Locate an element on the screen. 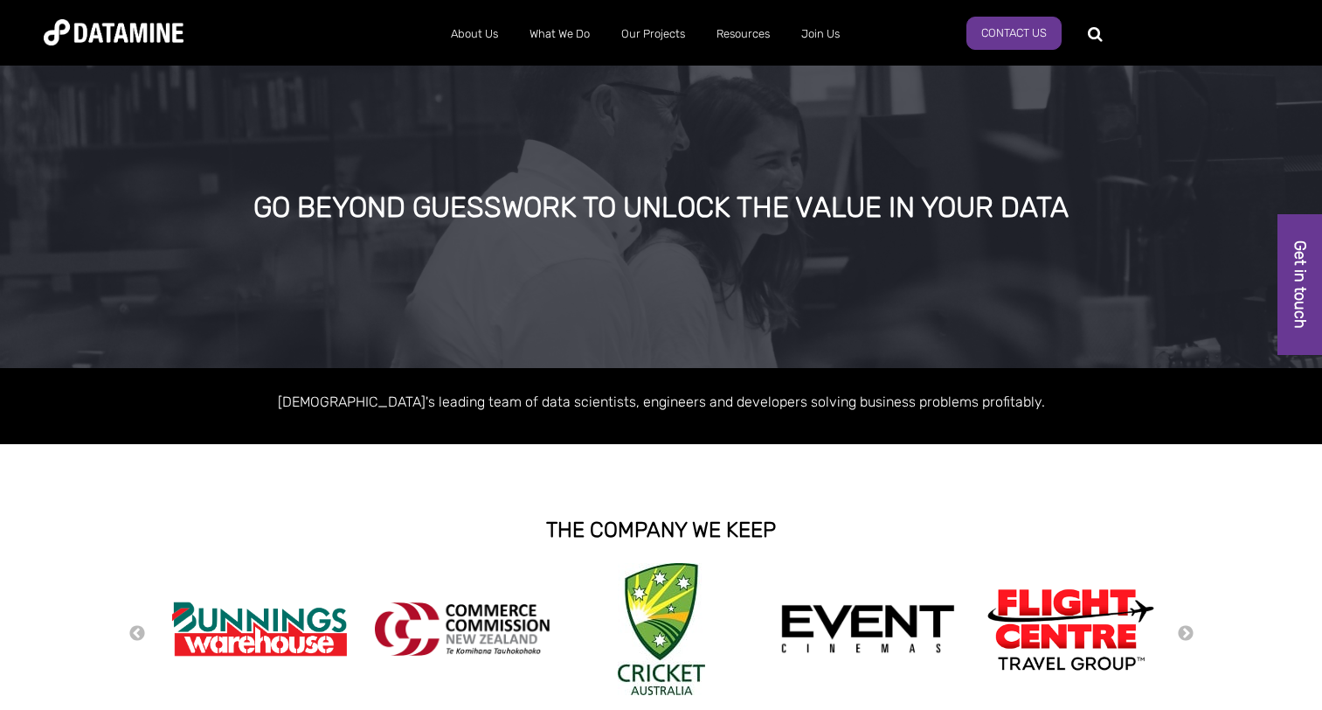 Image resolution: width=1322 pixels, height=710 pixels. a: Get in touch is located at coordinates (1299, 284).